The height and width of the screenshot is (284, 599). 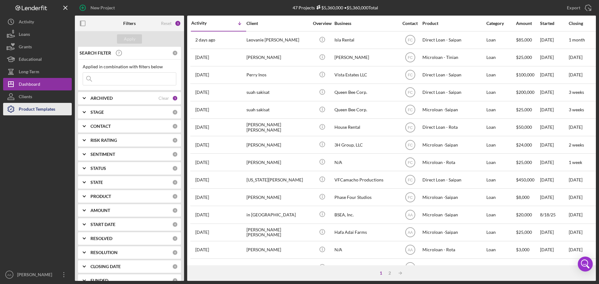 What do you see at coordinates (524, 145) in the screenshot?
I see `span: $24,000` at bounding box center [524, 145].